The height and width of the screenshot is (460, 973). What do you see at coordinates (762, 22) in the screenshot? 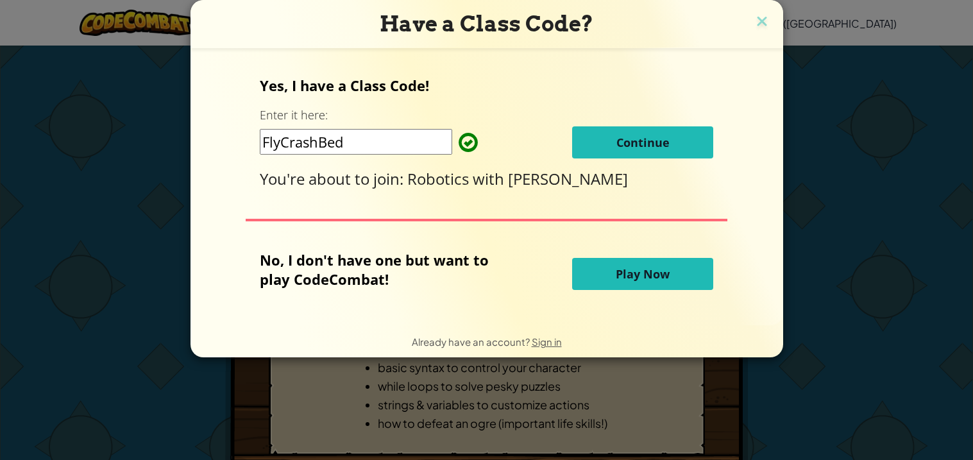
I see `img: close icon` at bounding box center [762, 22].